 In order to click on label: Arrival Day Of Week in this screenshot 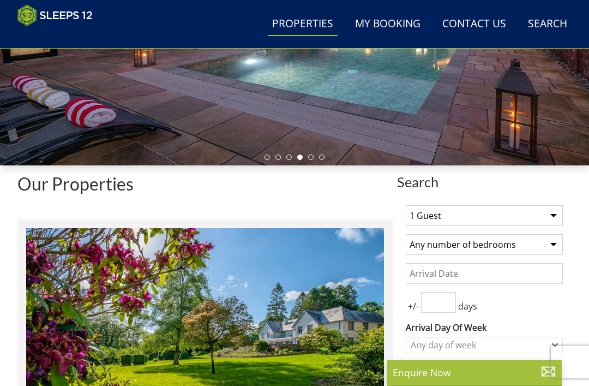, I will do `click(484, 327)`.